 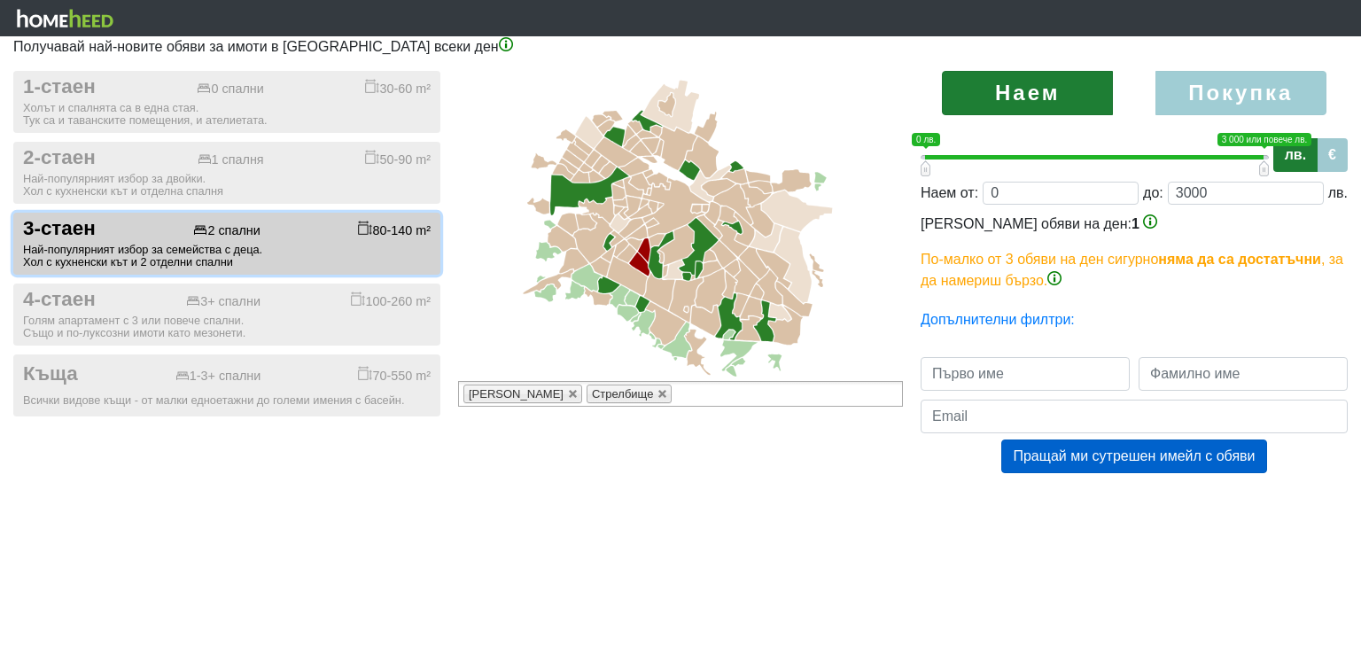 What do you see at coordinates (1240, 93) in the screenshot?
I see `label: Покупка` at bounding box center [1240, 93].